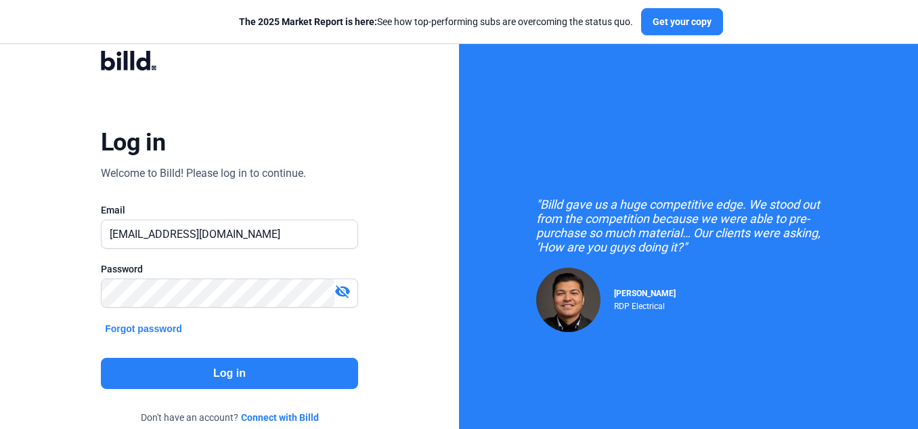  What do you see at coordinates (230, 373) in the screenshot?
I see `button: Log in` at bounding box center [230, 373].